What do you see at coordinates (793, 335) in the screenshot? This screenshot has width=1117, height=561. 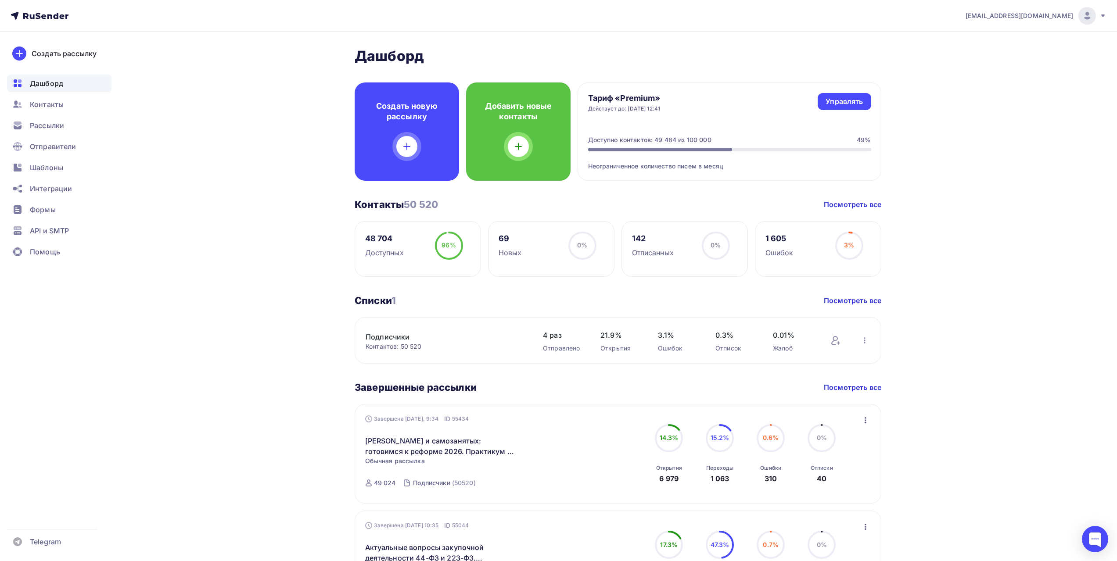 I see `span: 0.01%` at bounding box center [793, 335].